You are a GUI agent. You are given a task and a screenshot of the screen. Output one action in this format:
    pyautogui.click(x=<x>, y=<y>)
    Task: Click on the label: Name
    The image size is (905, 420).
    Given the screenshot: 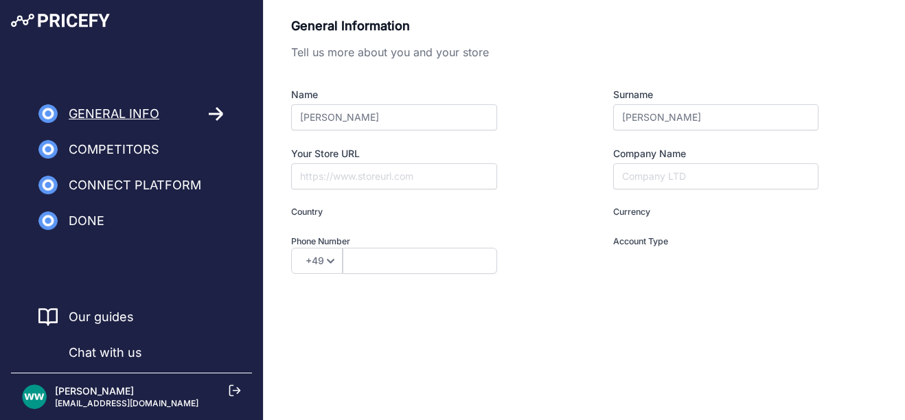 What is the action you would take?
    pyautogui.click(x=419, y=95)
    